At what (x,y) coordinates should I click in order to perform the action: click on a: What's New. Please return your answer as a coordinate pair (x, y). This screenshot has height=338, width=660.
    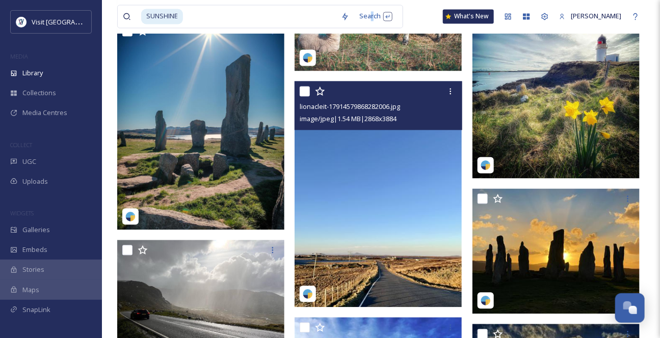
    Looking at the image, I should click on (468, 17).